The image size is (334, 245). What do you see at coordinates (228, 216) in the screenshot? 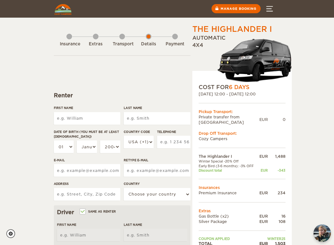
I see `td: Gas Bottle (x2)` at bounding box center [228, 216].